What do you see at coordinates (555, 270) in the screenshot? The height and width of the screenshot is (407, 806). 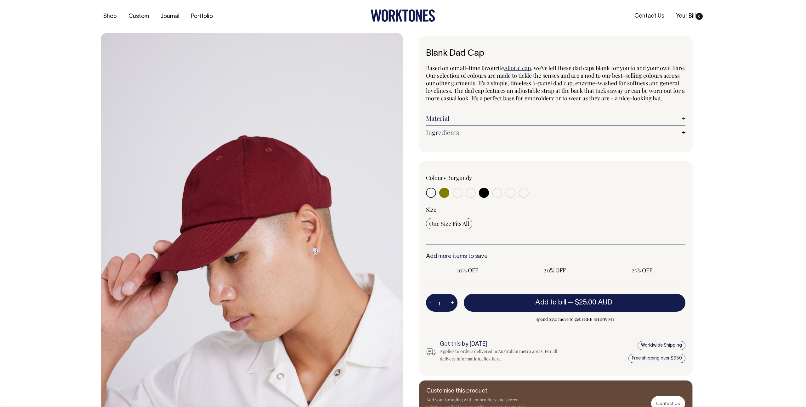 I see `input: 20% OFF` at bounding box center [555, 270].